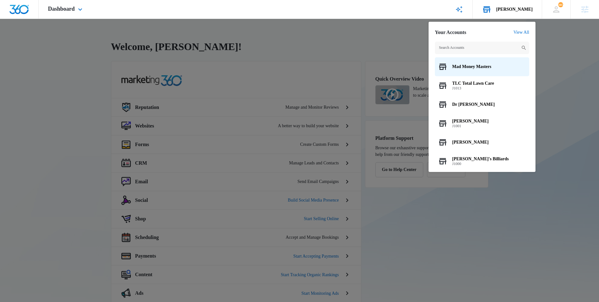 This screenshot has height=302, width=599. What do you see at coordinates (61, 9) in the screenshot?
I see `span: Dashboard` at bounding box center [61, 9].